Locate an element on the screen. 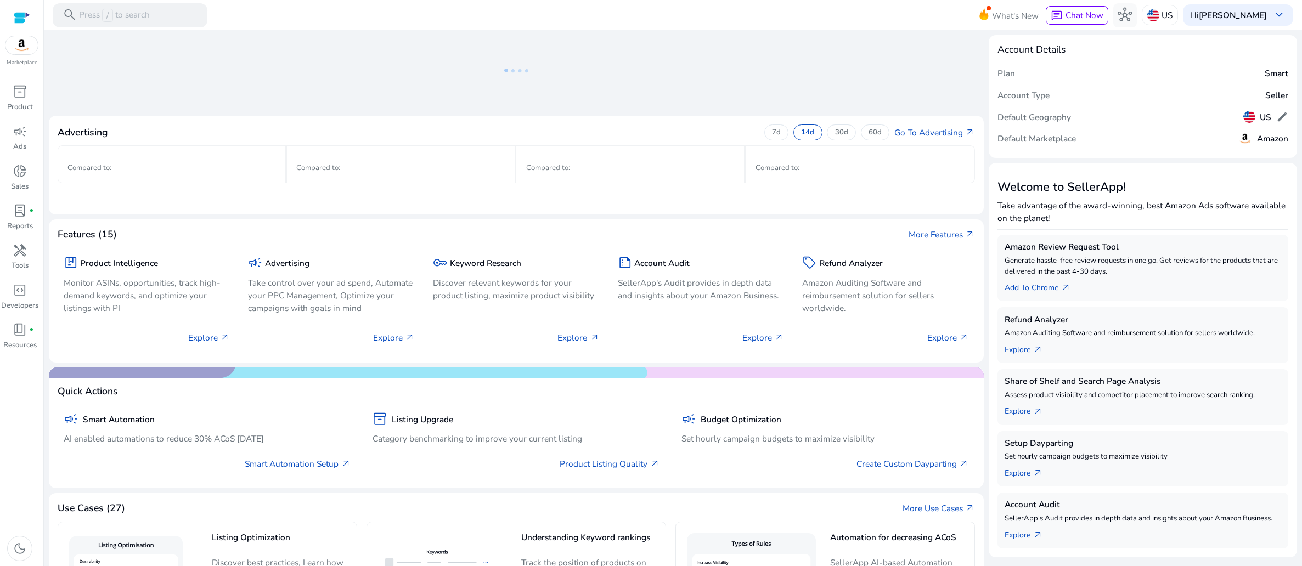 This screenshot has height=566, width=1302. p: Reports is located at coordinates (20, 227).